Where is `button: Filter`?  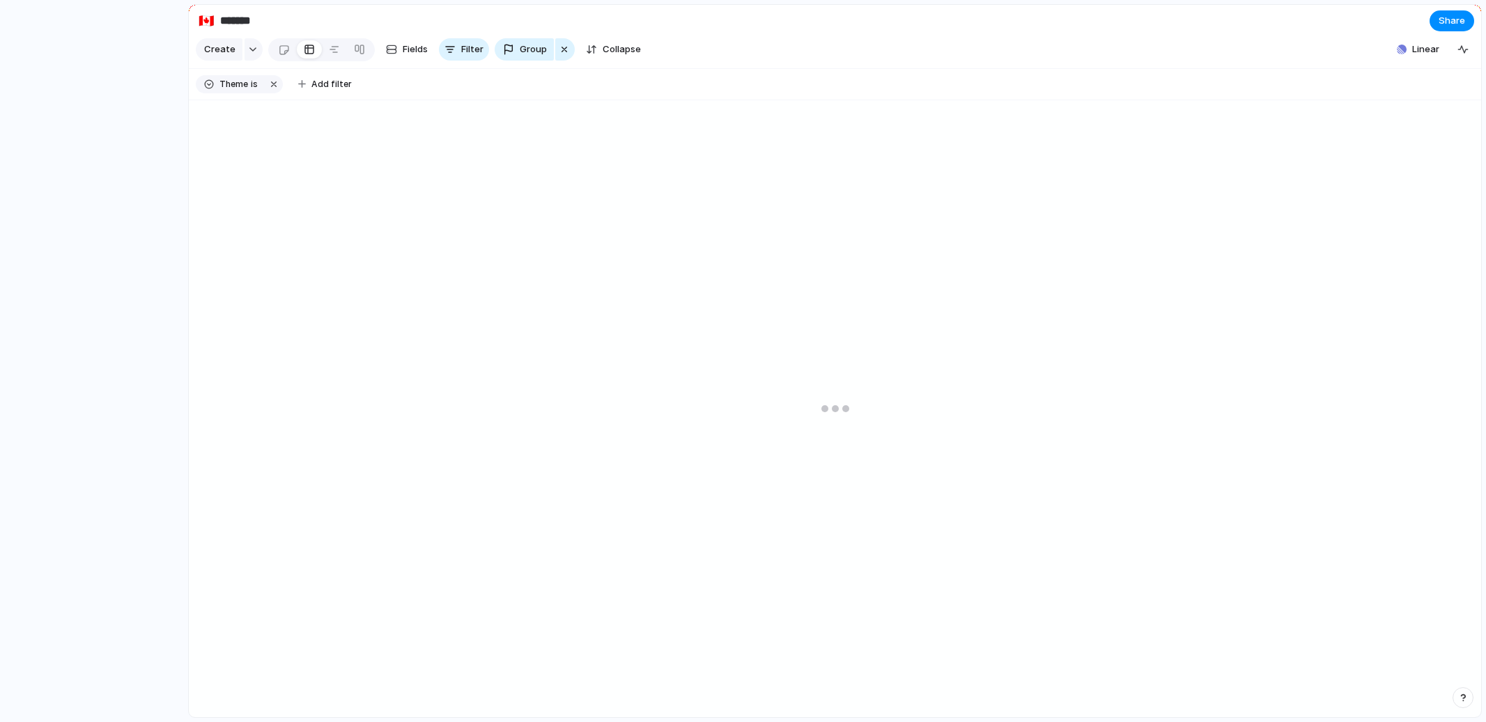
button: Filter is located at coordinates (464, 49).